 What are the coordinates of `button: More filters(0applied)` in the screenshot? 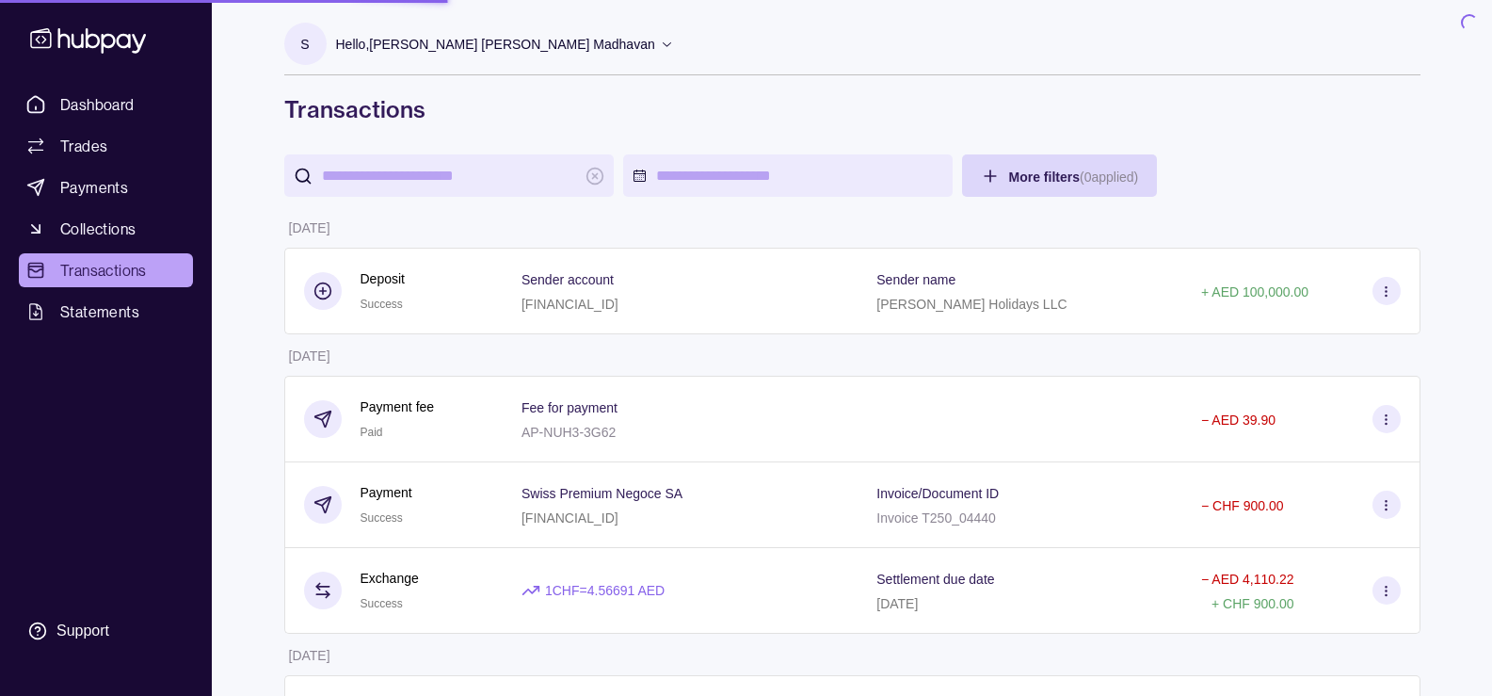 It's located at (1060, 175).